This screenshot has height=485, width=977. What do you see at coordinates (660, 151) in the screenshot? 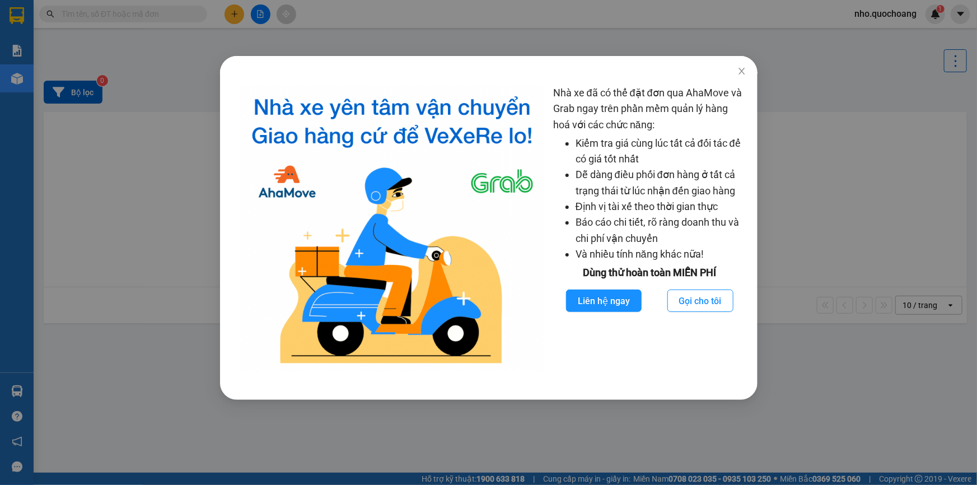
I see `li: Kiểm tra giá cùng lúc tất cả đối tác để có giá tốt nhất` at bounding box center [660, 151].